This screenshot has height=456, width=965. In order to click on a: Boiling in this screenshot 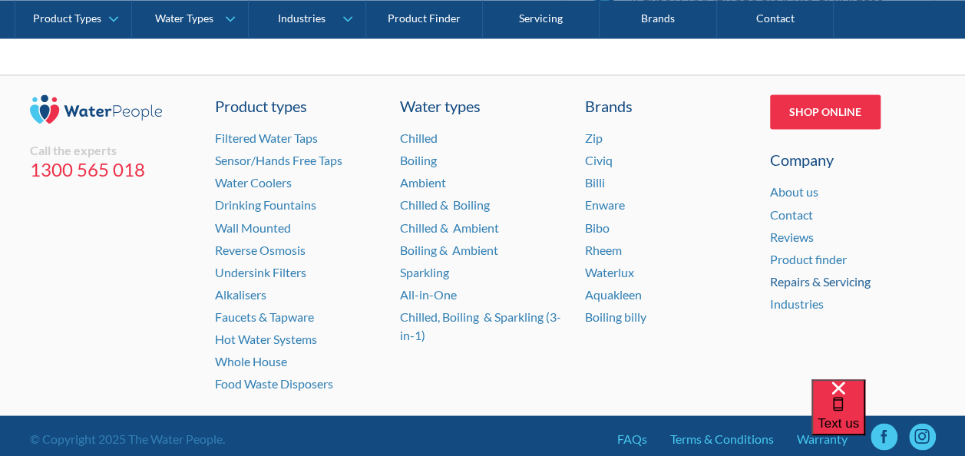, I will do `click(418, 160)`.